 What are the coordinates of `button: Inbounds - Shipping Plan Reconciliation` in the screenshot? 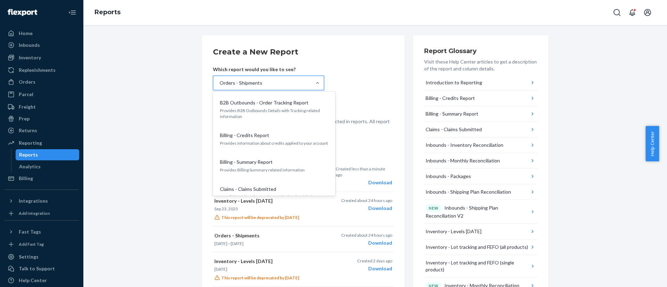 It's located at (481, 192).